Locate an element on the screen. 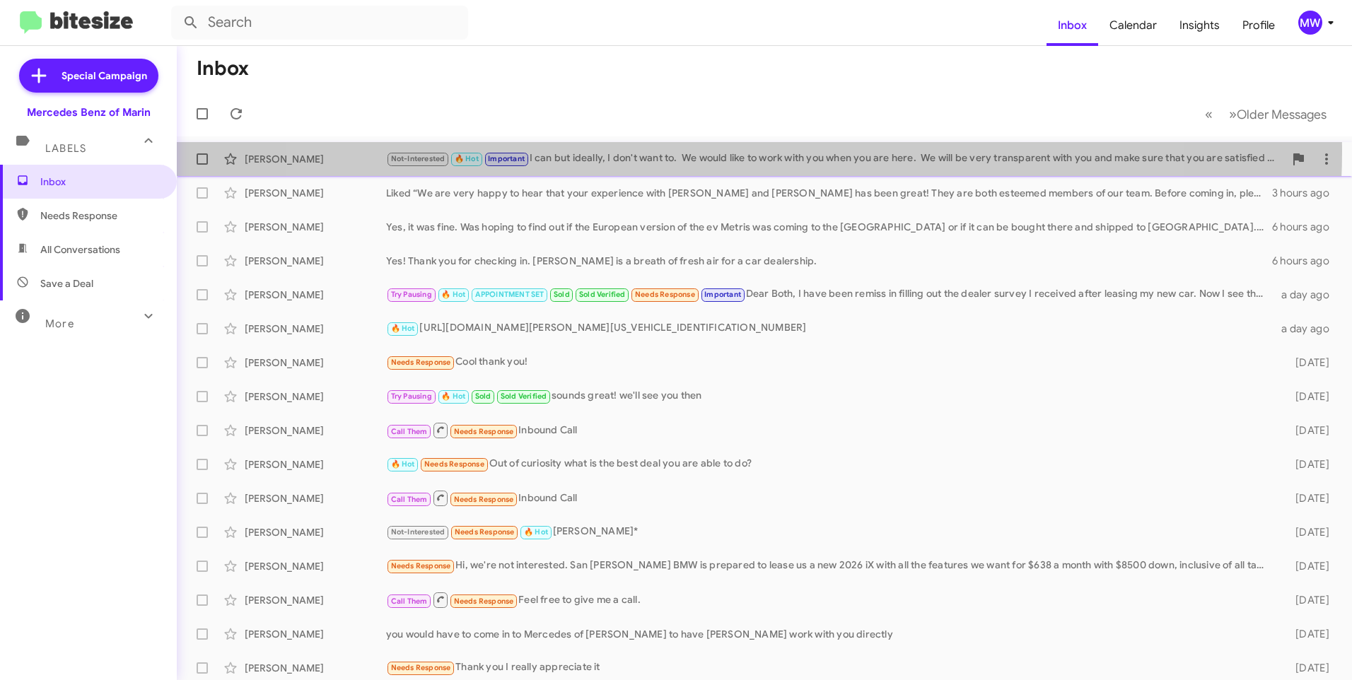 This screenshot has height=680, width=1352. div: Feel free to give me a call. is located at coordinates (829, 600).